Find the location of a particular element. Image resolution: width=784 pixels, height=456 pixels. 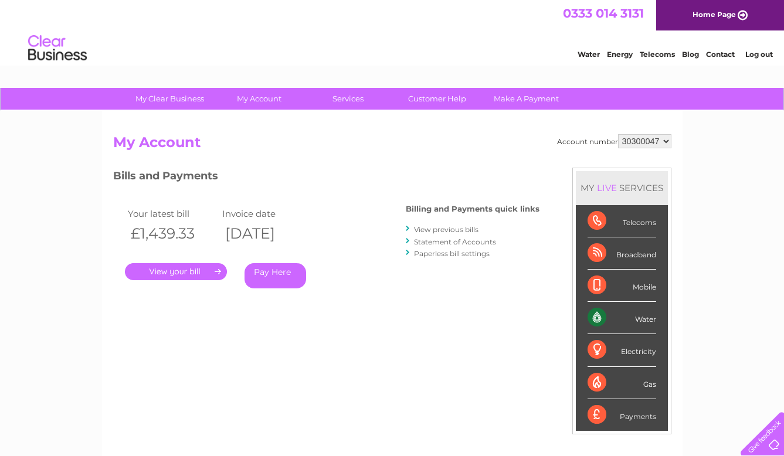

div: Telecoms is located at coordinates (622, 221).